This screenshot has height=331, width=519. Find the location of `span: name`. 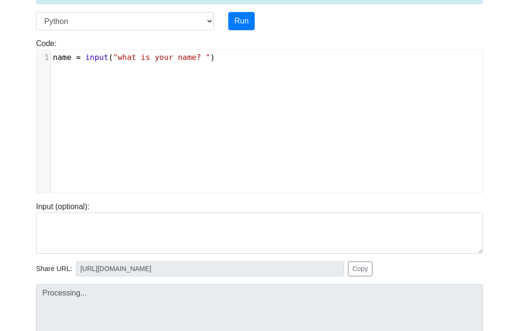

span: name is located at coordinates (62, 57).